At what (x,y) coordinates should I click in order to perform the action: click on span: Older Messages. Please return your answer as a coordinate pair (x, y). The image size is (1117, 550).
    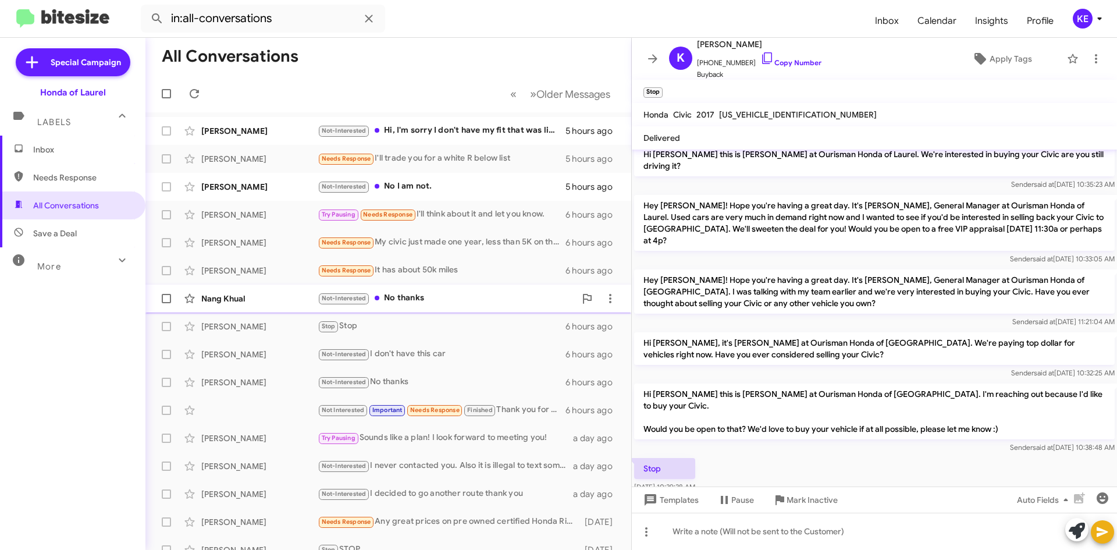
    Looking at the image, I should click on (573, 94).